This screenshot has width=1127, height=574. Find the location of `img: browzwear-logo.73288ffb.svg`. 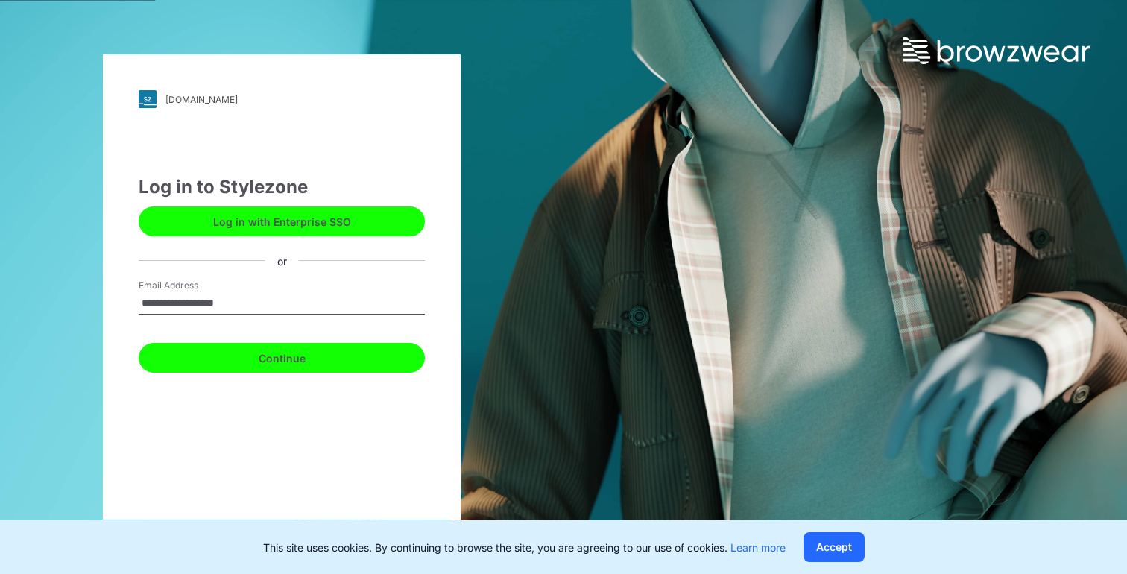

img: browzwear-logo.73288ffb.svg is located at coordinates (997, 51).